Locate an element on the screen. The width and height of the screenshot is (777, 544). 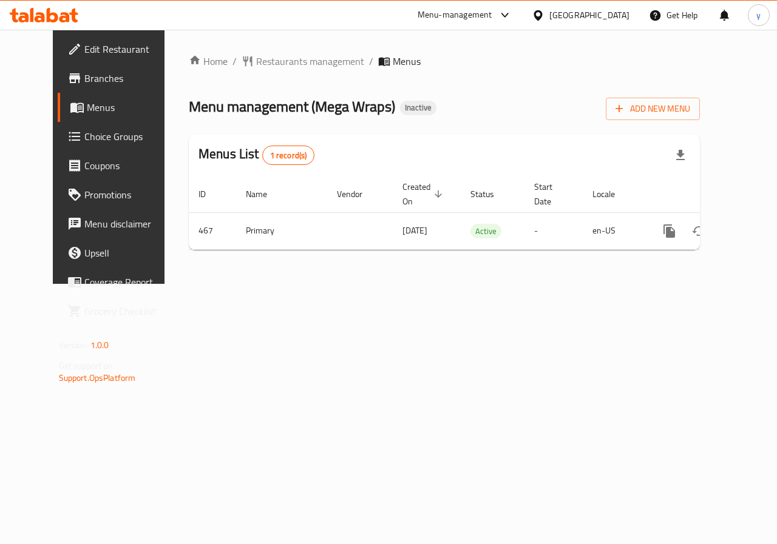
a: Edit Restaurant is located at coordinates (120, 49).